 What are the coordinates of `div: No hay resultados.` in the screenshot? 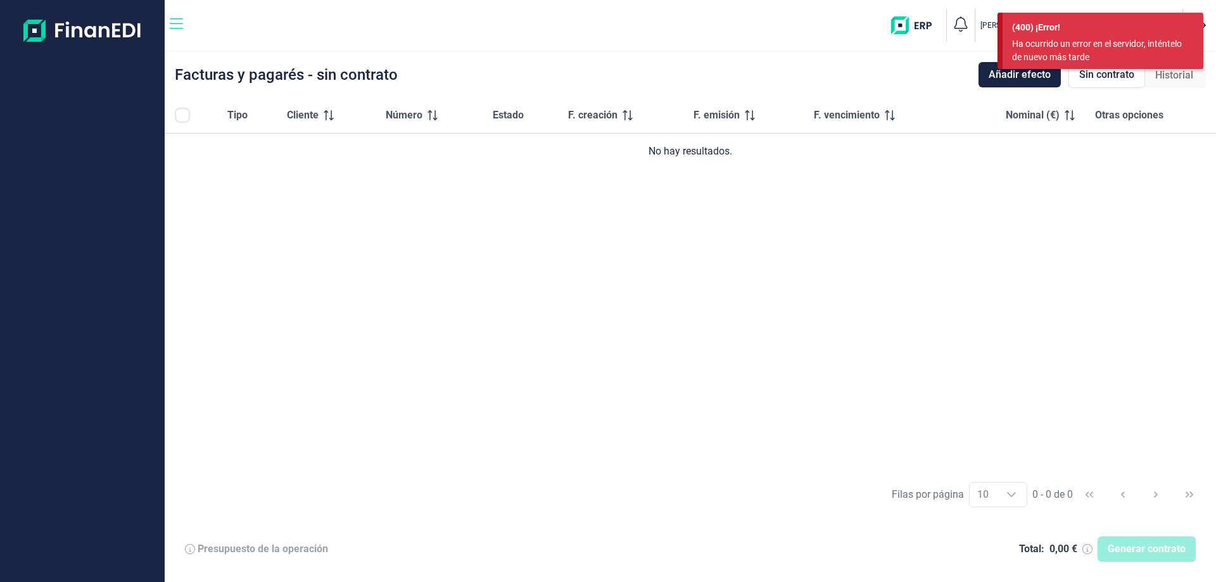 It's located at (690, 151).